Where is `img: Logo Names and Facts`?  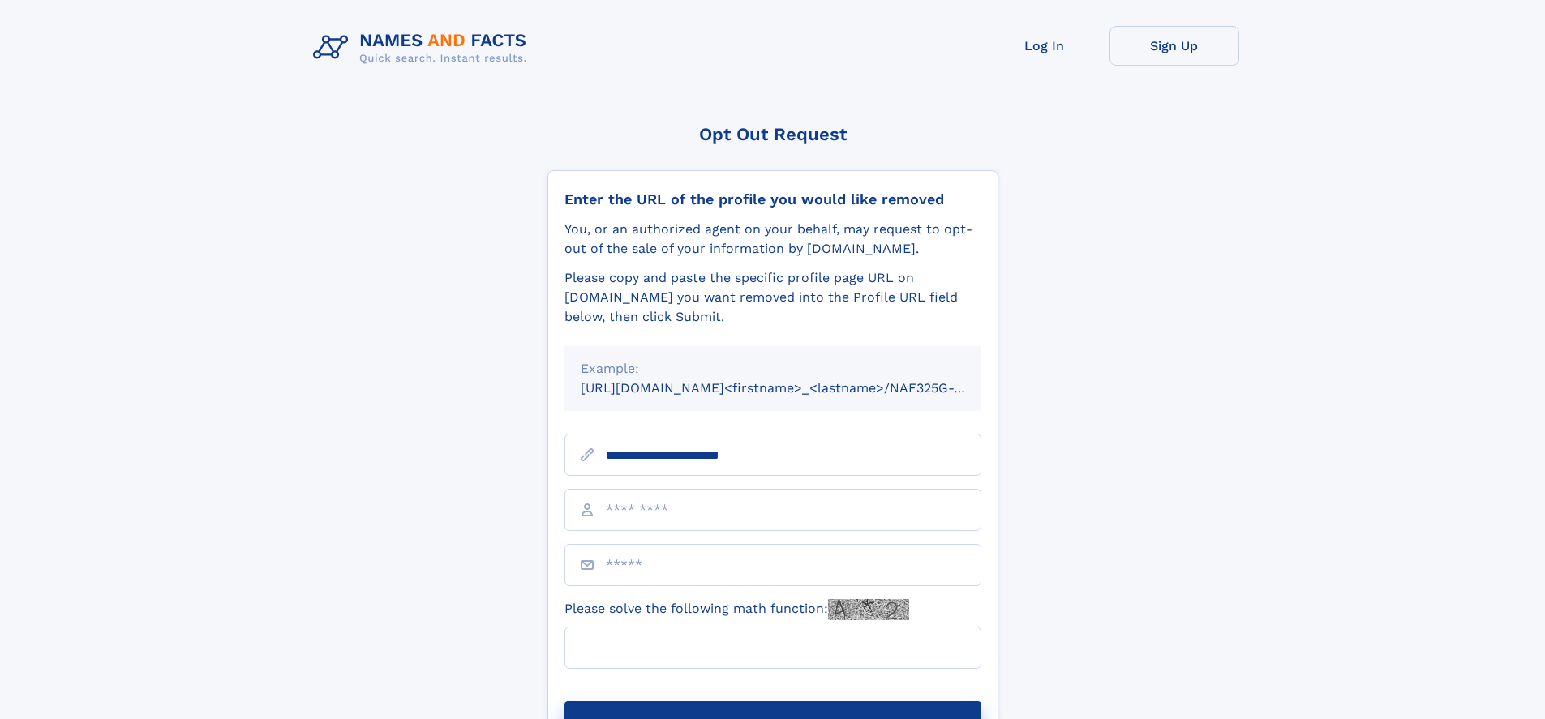 img: Logo Names and Facts is located at coordinates (423, 48).